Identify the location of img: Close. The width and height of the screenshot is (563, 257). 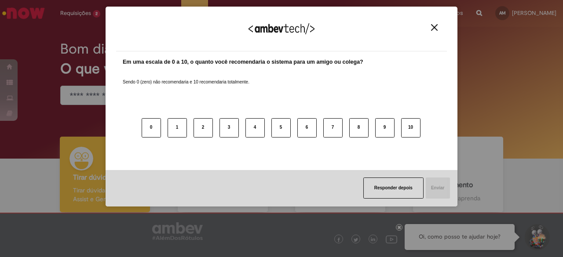
(434, 27).